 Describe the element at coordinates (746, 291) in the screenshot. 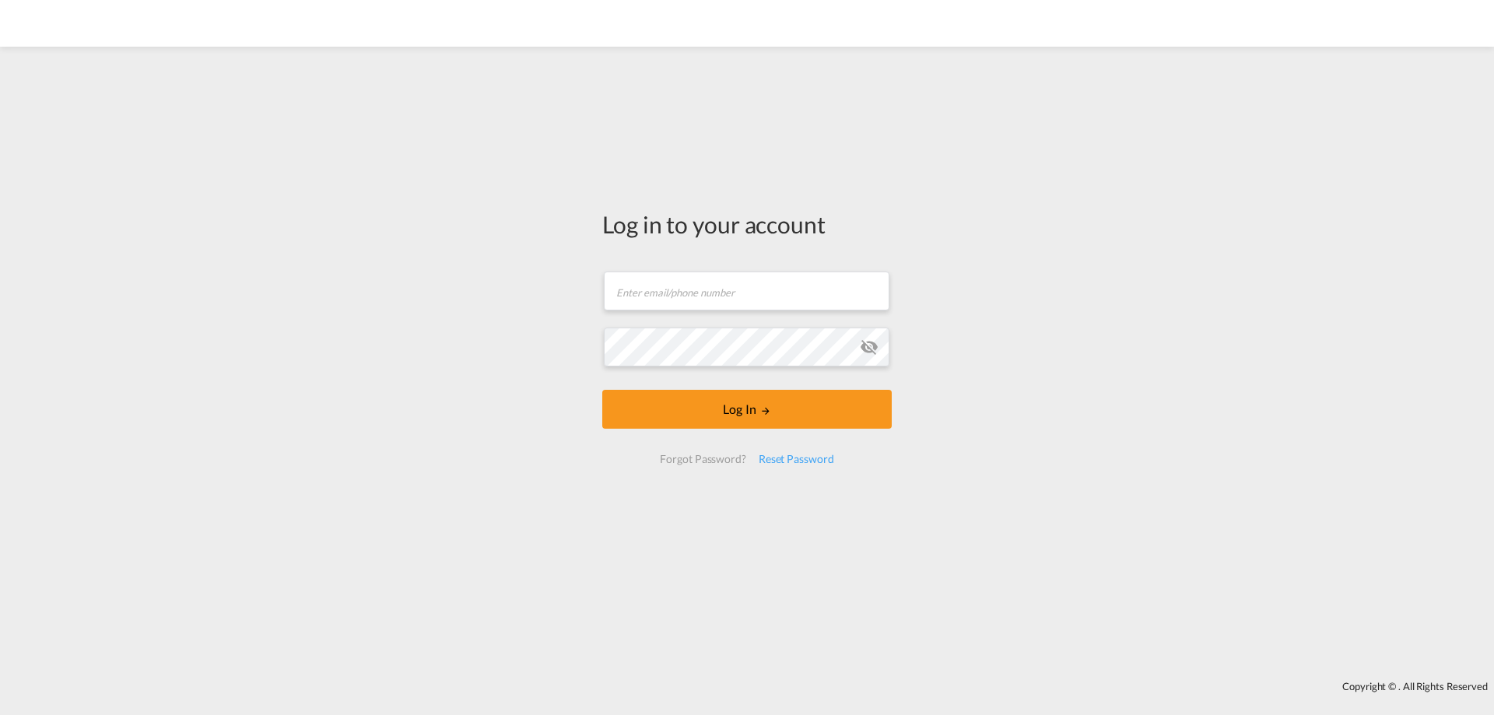

I see `input: Enter email/phone number` at that location.